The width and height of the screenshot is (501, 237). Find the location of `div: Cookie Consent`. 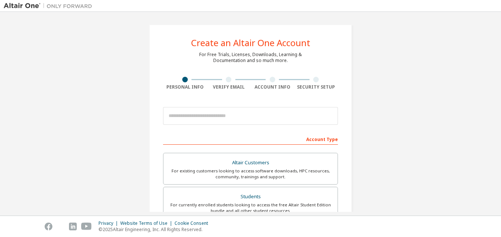

div: Cookie Consent is located at coordinates (193, 223).